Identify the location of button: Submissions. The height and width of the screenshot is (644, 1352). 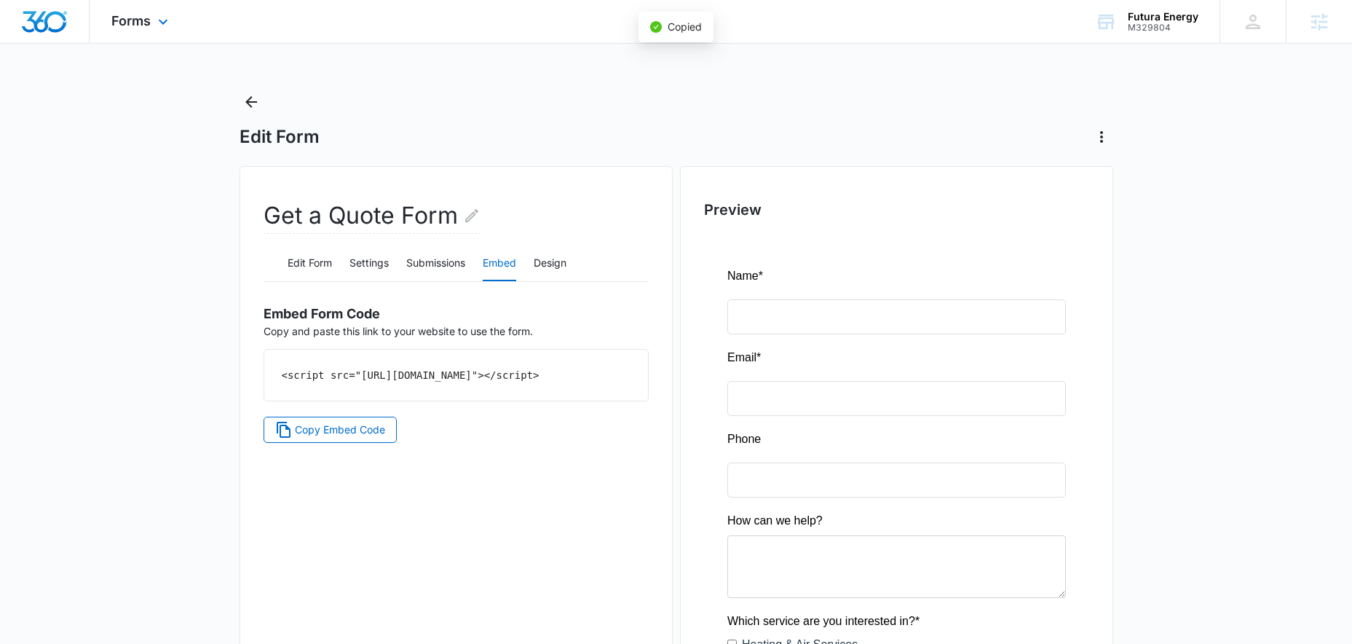
(435, 264).